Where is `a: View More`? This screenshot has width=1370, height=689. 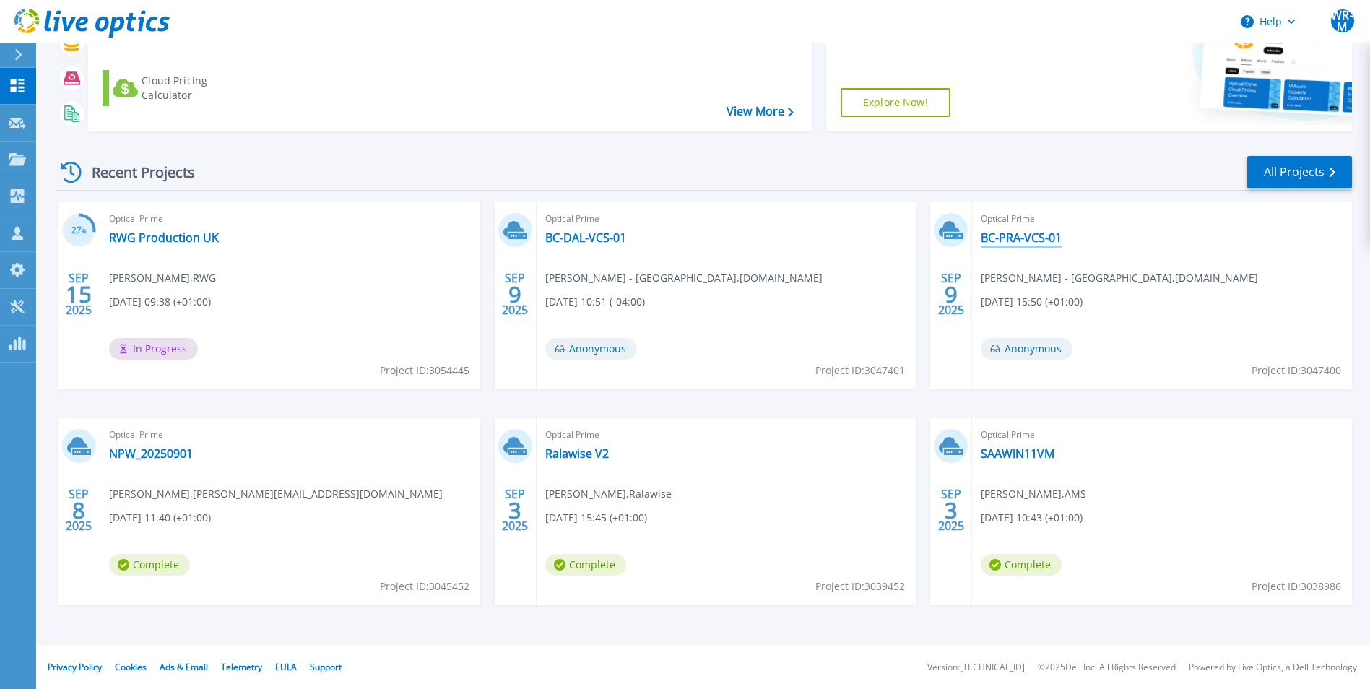
a: View More is located at coordinates (760, 111).